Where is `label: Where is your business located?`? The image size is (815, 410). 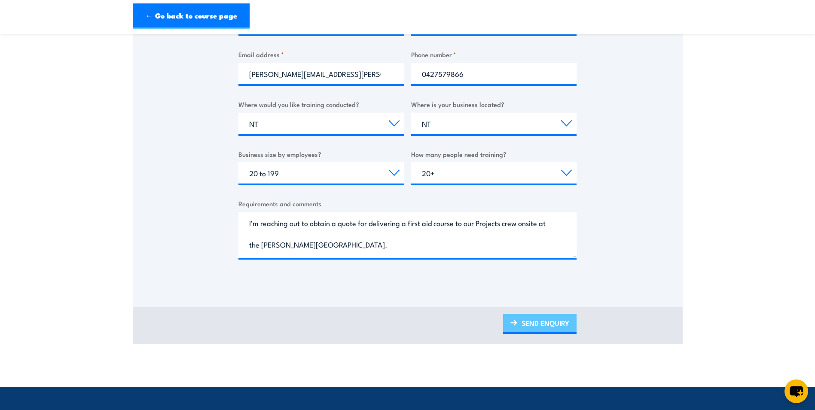 label: Where is your business located? is located at coordinates (494, 104).